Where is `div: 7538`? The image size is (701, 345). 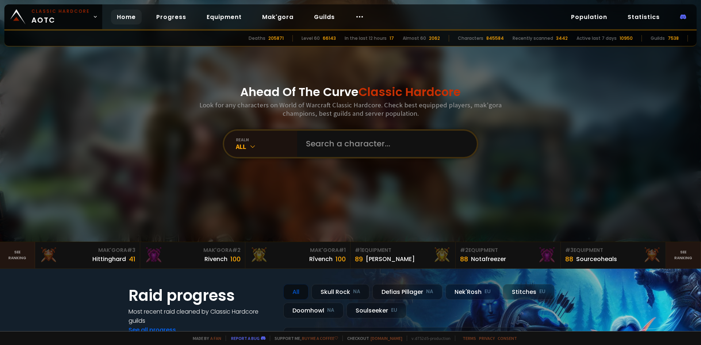 div: 7538 is located at coordinates (673, 38).